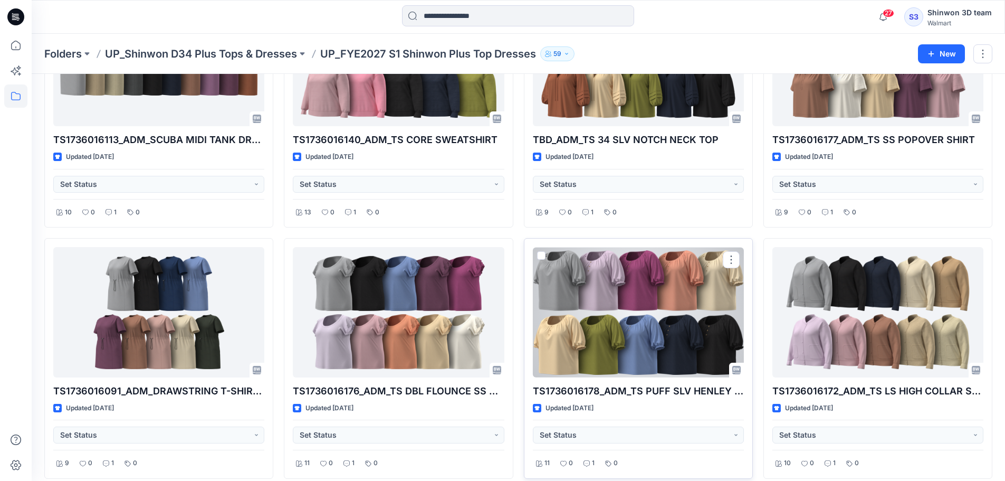  What do you see at coordinates (878, 312) in the screenshot?
I see `a: TS1736016172_ADM_TS LS HIGH COL LAR SNAP JACKET` at bounding box center [878, 312].